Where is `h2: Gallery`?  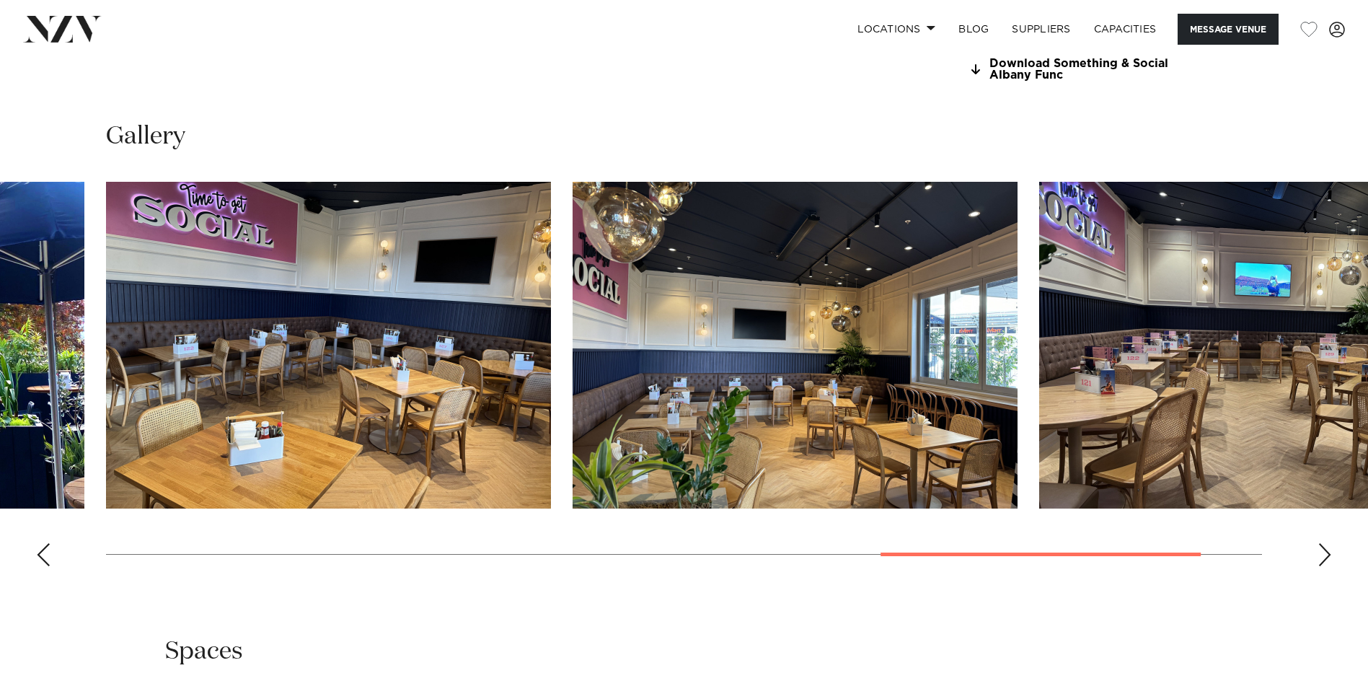
h2: Gallery is located at coordinates (146, 136).